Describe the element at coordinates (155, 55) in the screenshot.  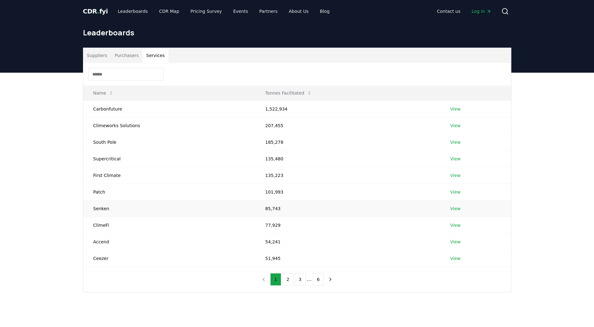
I see `button: Services` at that location.